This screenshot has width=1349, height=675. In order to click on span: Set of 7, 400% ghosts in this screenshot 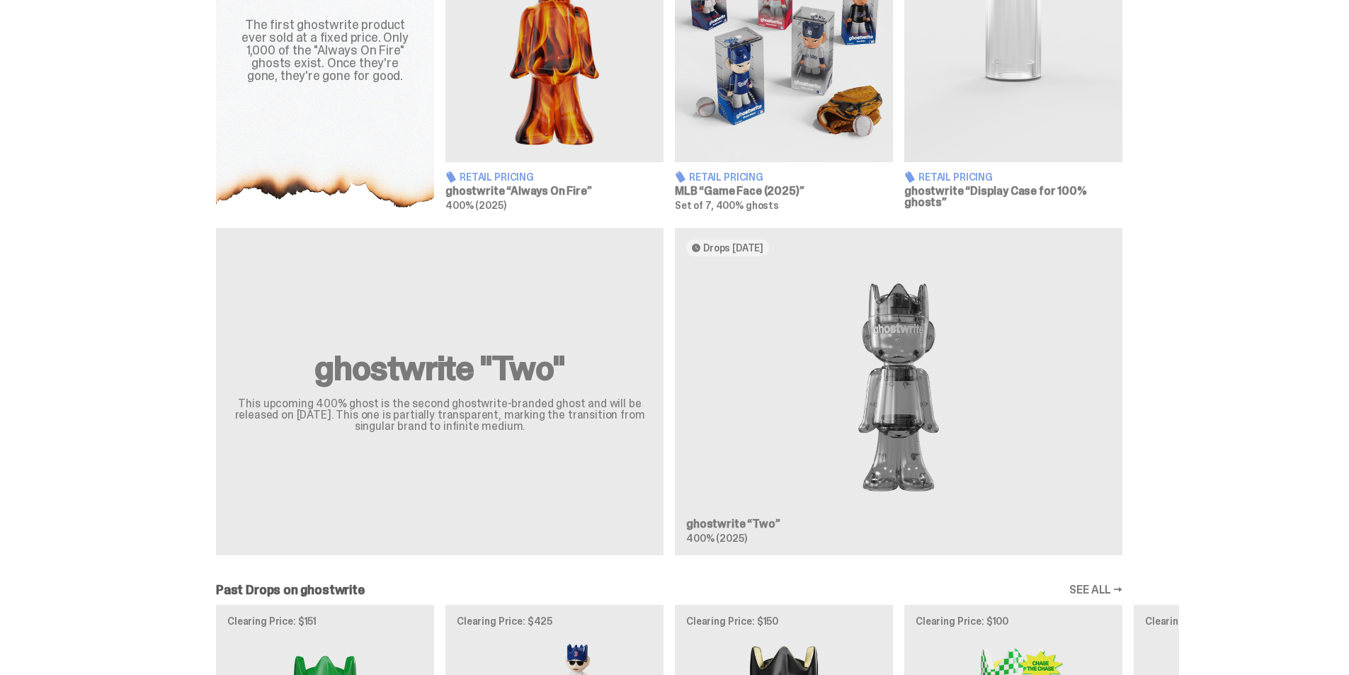, I will do `click(726, 205)`.